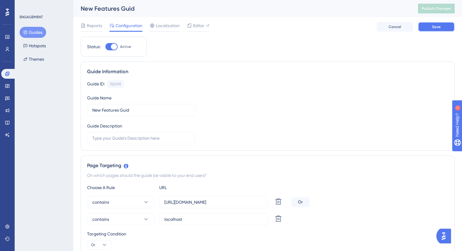 Image resolution: width=462 pixels, height=251 pixels. What do you see at coordinates (104, 126) in the screenshot?
I see `div: Guide Description` at bounding box center [104, 126].